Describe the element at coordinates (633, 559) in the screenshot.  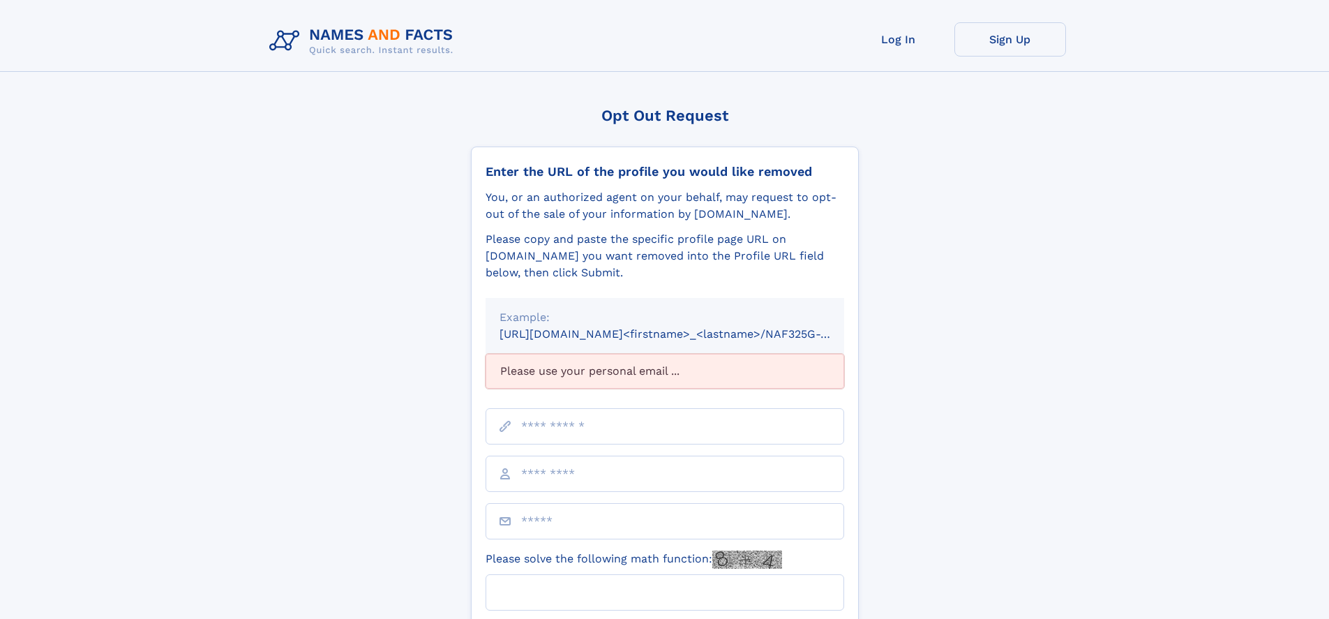
I see `label: Please solve the following math function:` at that location.